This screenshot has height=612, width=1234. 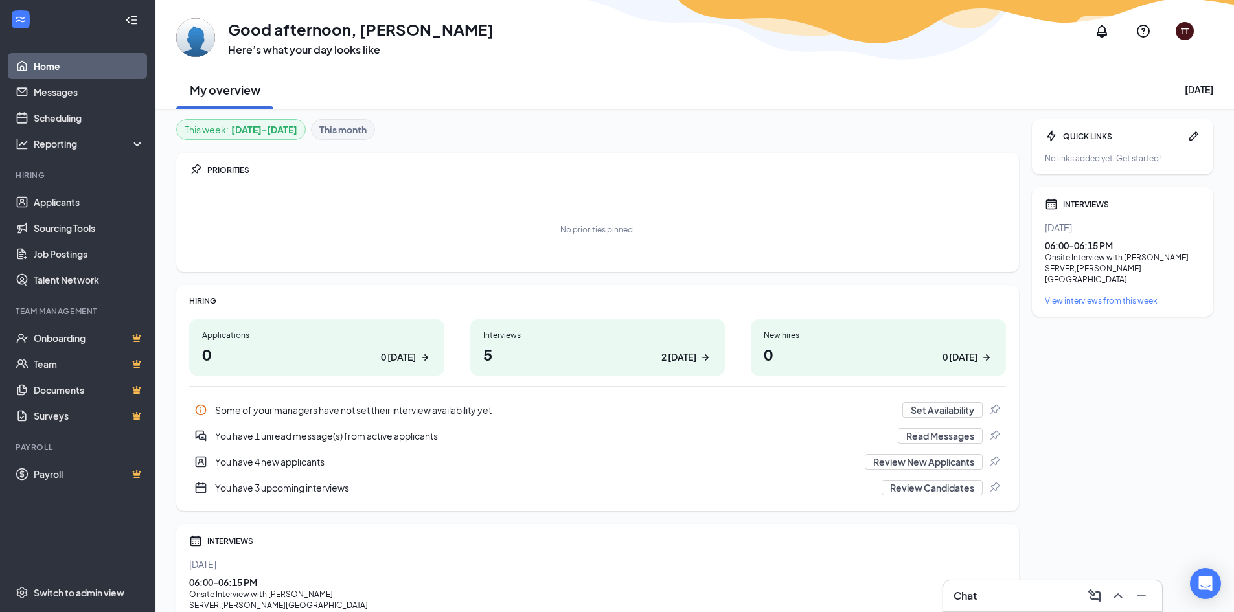 I want to click on a: DoubleChatActiveYou have 1 unread message(s) from active applicantsRead MessagesPin, so click(x=597, y=436).